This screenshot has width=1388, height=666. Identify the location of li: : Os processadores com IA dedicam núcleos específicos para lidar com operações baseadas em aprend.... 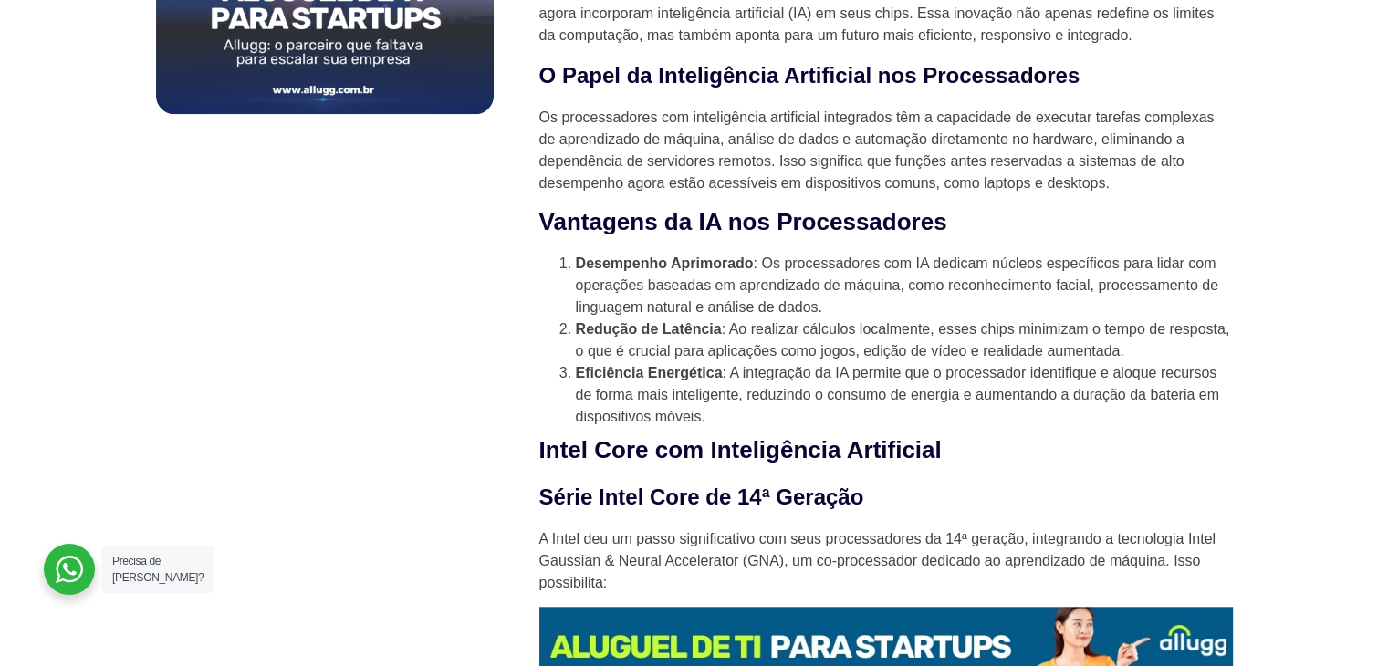
(904, 286).